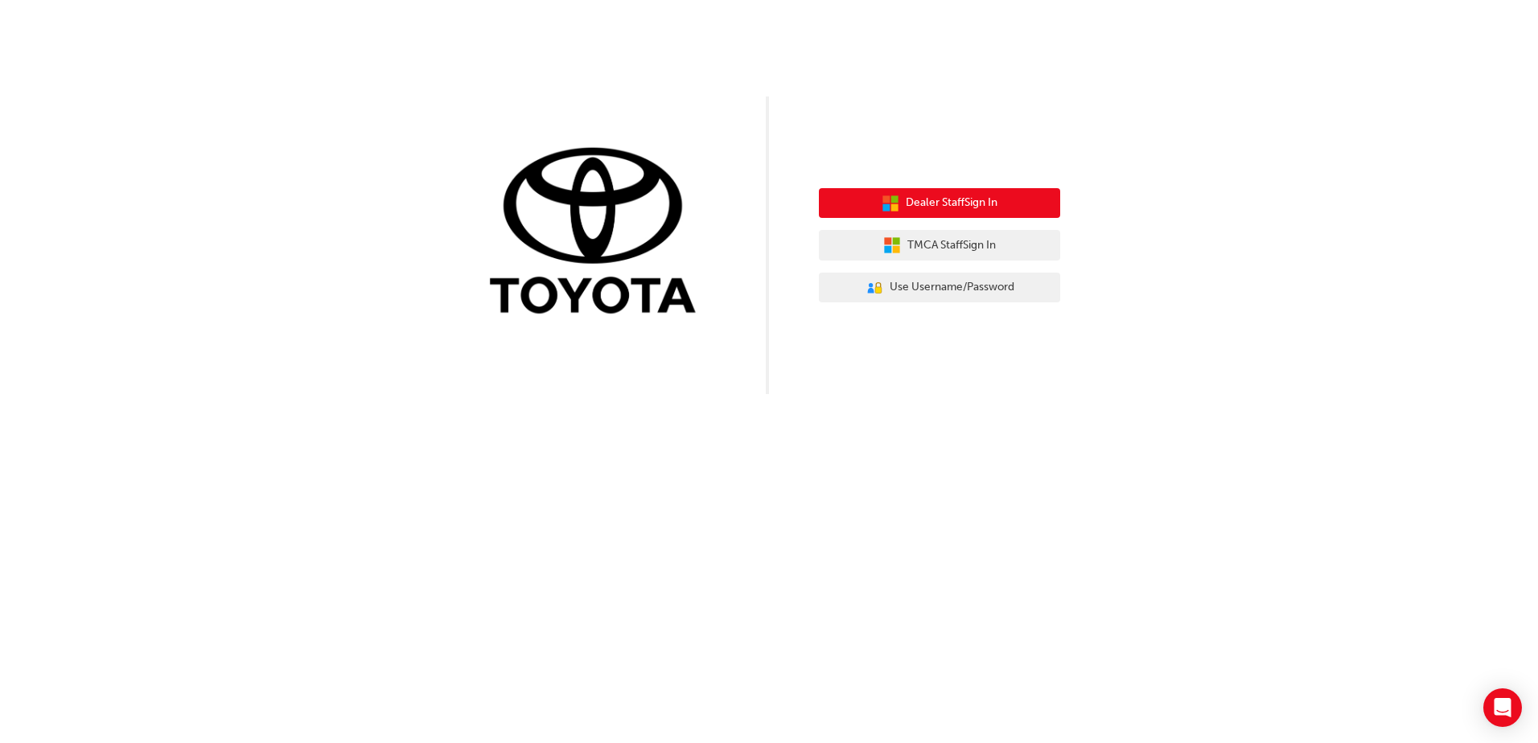  I want to click on div: Open Intercom Messenger, so click(1502, 708).